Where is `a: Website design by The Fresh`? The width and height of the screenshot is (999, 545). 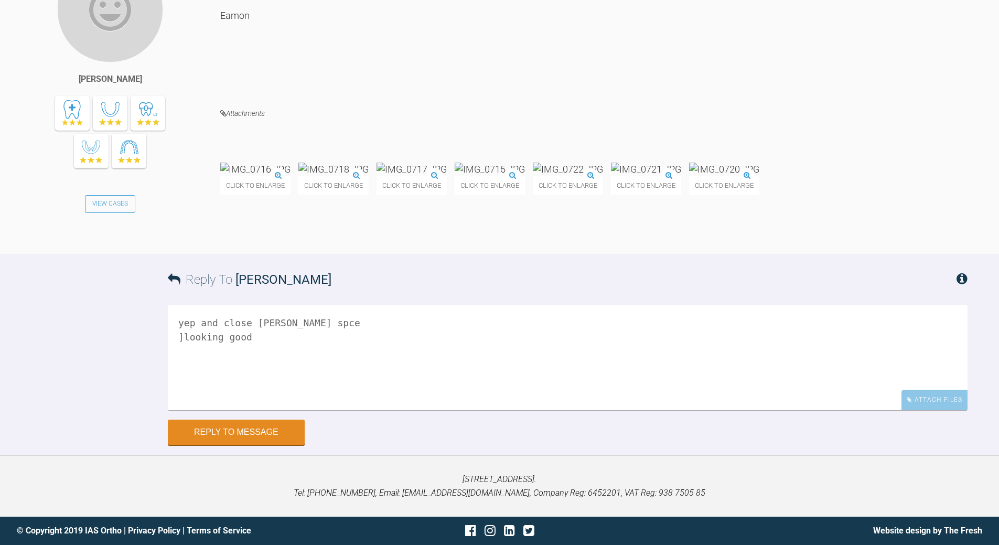
a: Website design by The Fresh is located at coordinates (928, 530).